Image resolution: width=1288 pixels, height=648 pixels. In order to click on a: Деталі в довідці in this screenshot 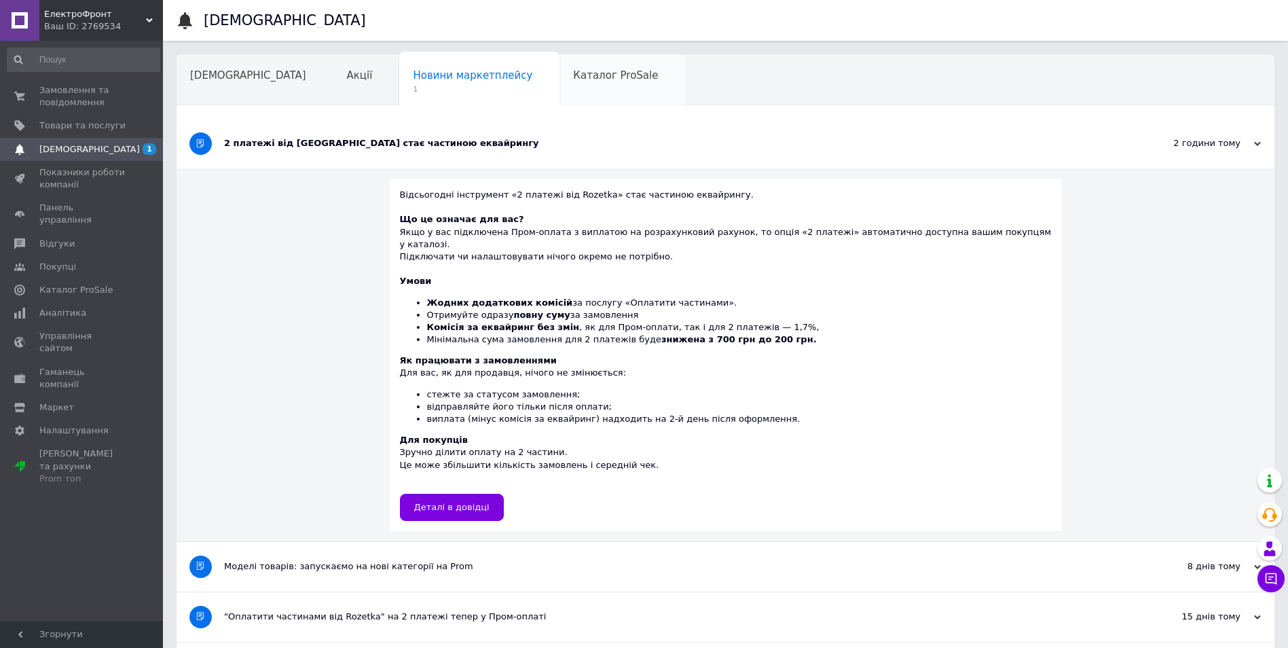, I will do `click(451, 507)`.